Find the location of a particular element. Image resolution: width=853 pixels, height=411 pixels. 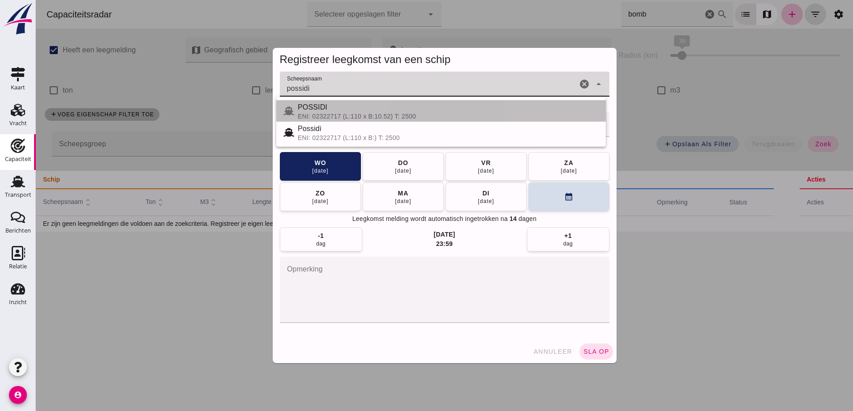

span: 14 is located at coordinates (477, 219).